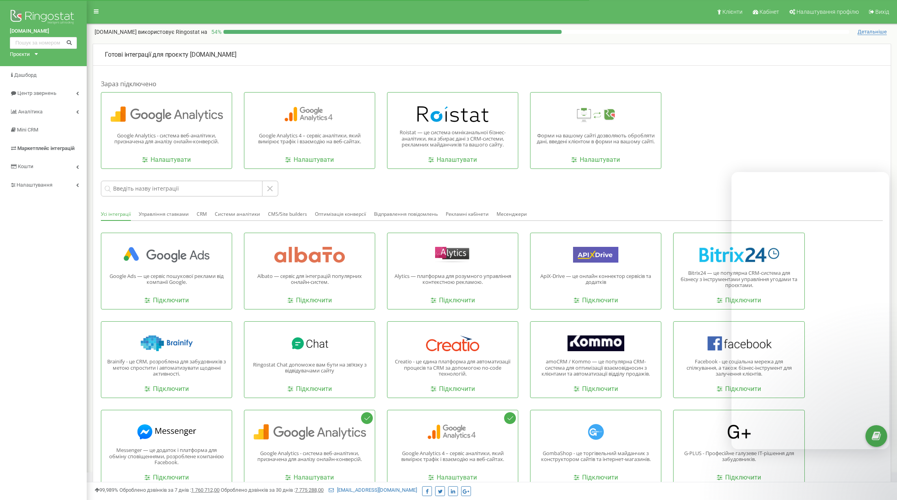 This screenshot has height=500, width=897. I want to click on input: Введіть назву інтеграції, so click(182, 189).